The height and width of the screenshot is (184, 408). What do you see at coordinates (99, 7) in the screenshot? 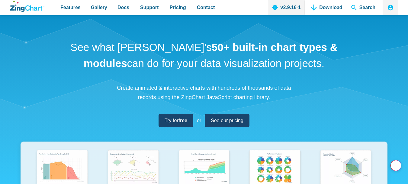
I see `span: Gallery` at bounding box center [99, 7].